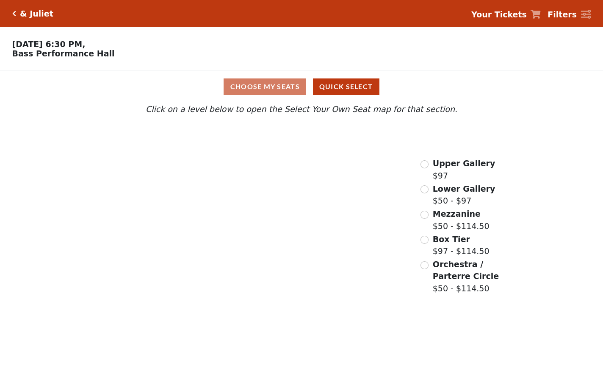  Describe the element at coordinates (569, 14) in the screenshot. I see `a: Filters` at that location.